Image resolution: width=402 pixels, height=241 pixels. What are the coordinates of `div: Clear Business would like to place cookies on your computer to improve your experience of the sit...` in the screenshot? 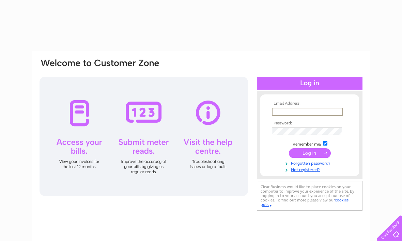 It's located at (310, 196).